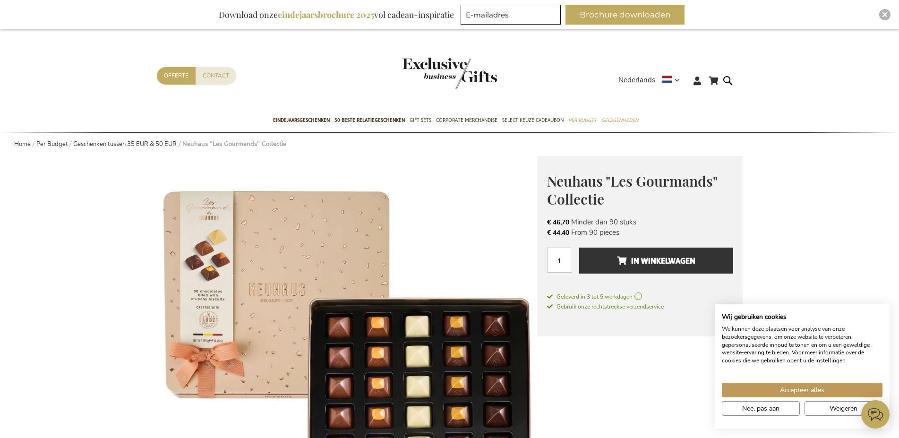  I want to click on button: Alle cookies weigeren, so click(843, 408).